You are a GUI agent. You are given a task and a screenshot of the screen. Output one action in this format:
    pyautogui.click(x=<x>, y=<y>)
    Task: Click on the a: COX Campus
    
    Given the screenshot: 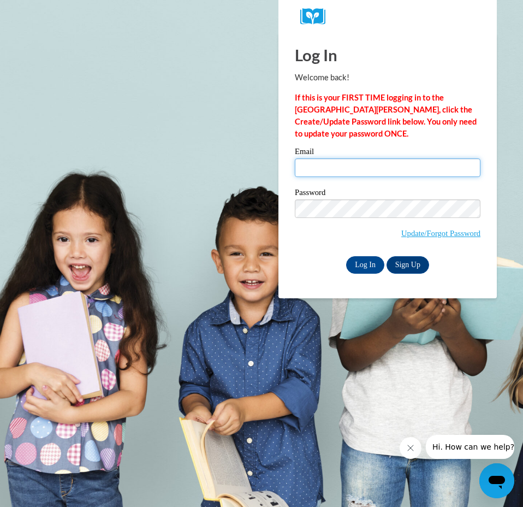 What is the action you would take?
    pyautogui.click(x=388, y=16)
    